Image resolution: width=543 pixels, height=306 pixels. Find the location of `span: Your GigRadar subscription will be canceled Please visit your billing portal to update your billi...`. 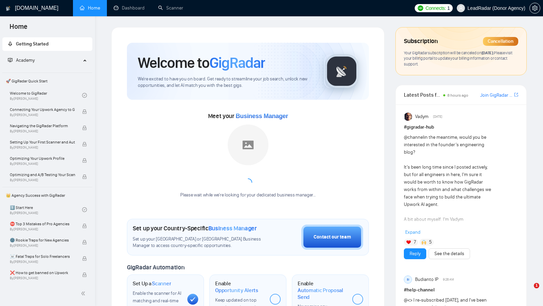

span: Your GigRadar subscription will be canceled Please visit your billing portal to update your billi... is located at coordinates (459, 58).